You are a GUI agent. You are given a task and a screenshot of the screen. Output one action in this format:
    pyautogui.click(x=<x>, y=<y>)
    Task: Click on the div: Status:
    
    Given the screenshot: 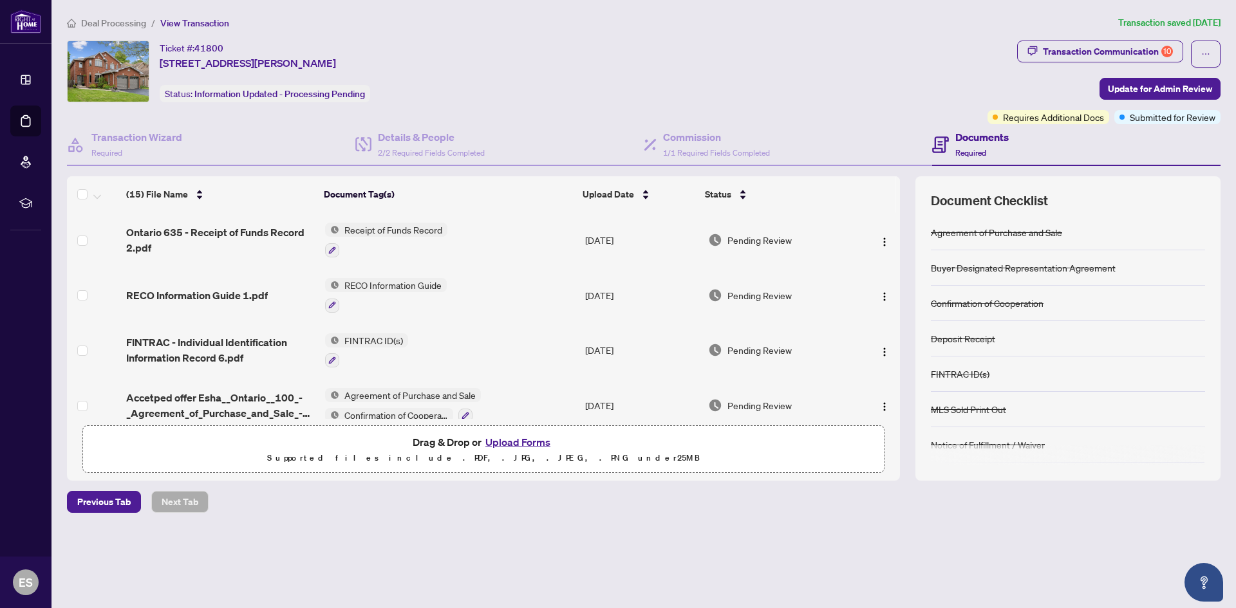 What is the action you would take?
    pyautogui.click(x=265, y=93)
    